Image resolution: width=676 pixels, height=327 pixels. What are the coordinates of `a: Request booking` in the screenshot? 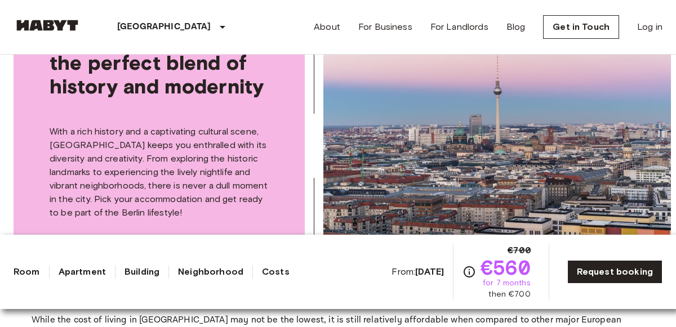 It's located at (615, 272).